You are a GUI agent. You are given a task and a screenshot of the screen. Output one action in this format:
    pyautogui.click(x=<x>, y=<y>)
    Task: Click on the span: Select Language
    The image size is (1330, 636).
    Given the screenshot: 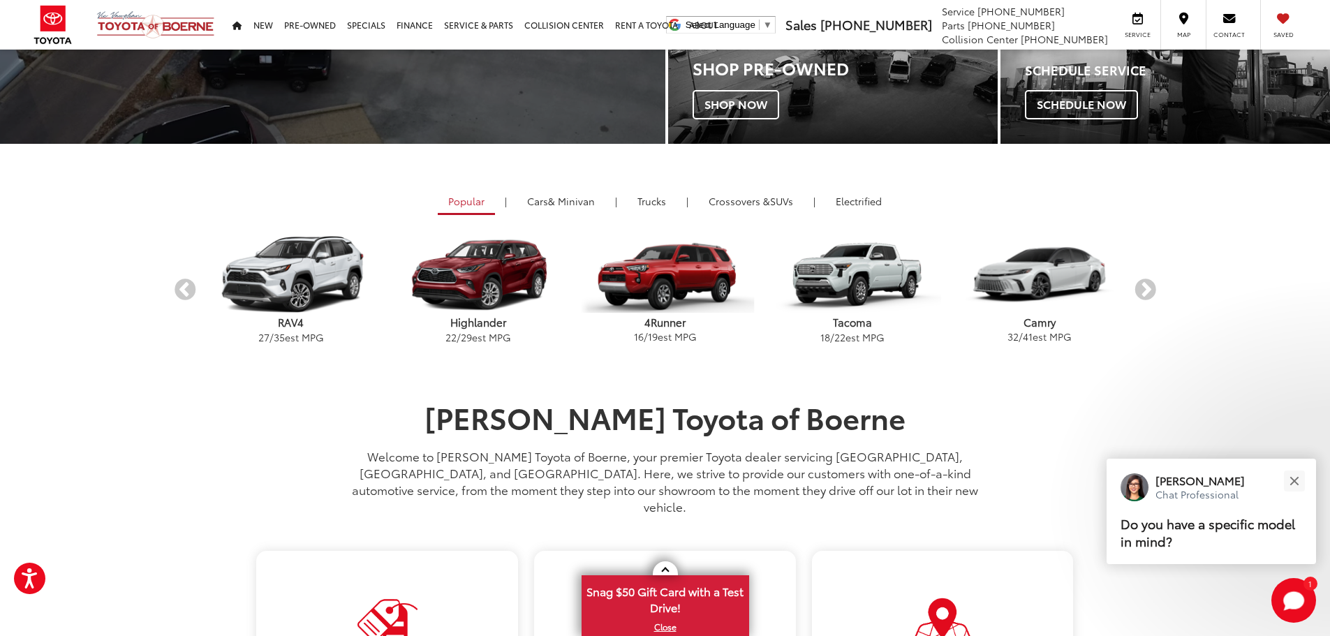 What is the action you would take?
    pyautogui.click(x=720, y=24)
    